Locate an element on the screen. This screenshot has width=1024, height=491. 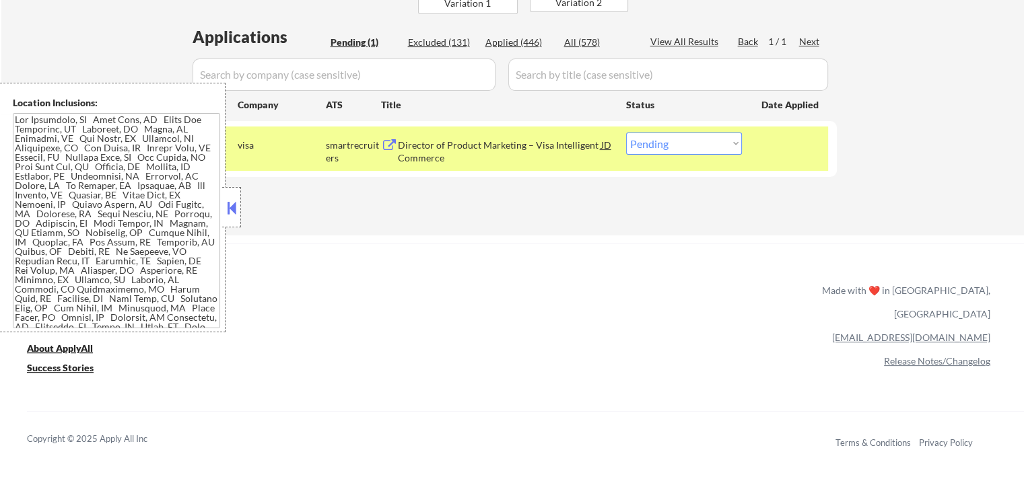
div: Copyright © 2025 Apply All Inc is located at coordinates (104, 440).